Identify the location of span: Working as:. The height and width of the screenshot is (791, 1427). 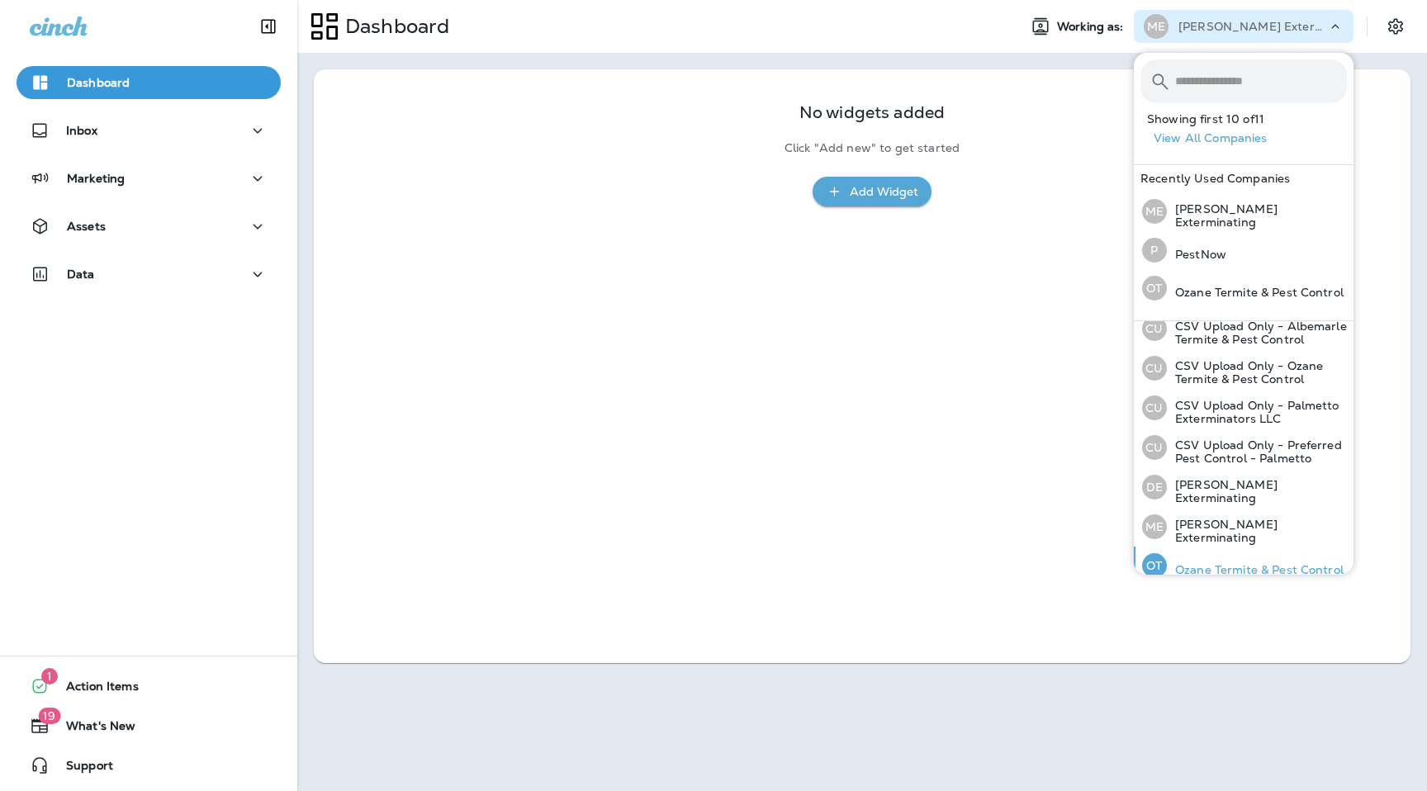
(1092, 26).